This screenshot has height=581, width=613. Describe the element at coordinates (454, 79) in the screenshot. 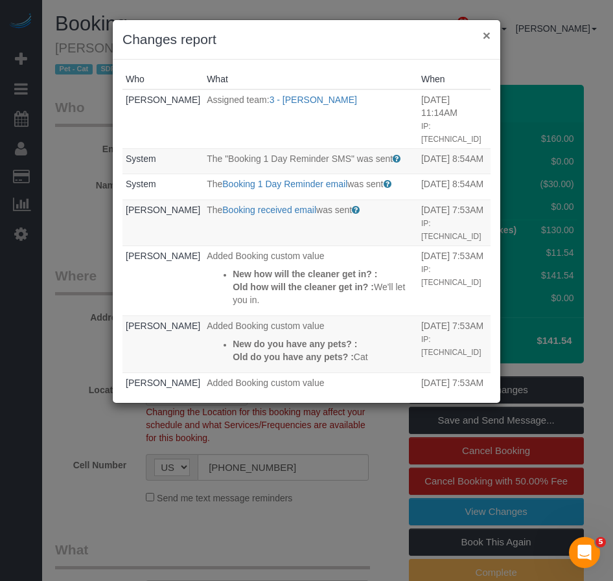

I see `th: When` at that location.